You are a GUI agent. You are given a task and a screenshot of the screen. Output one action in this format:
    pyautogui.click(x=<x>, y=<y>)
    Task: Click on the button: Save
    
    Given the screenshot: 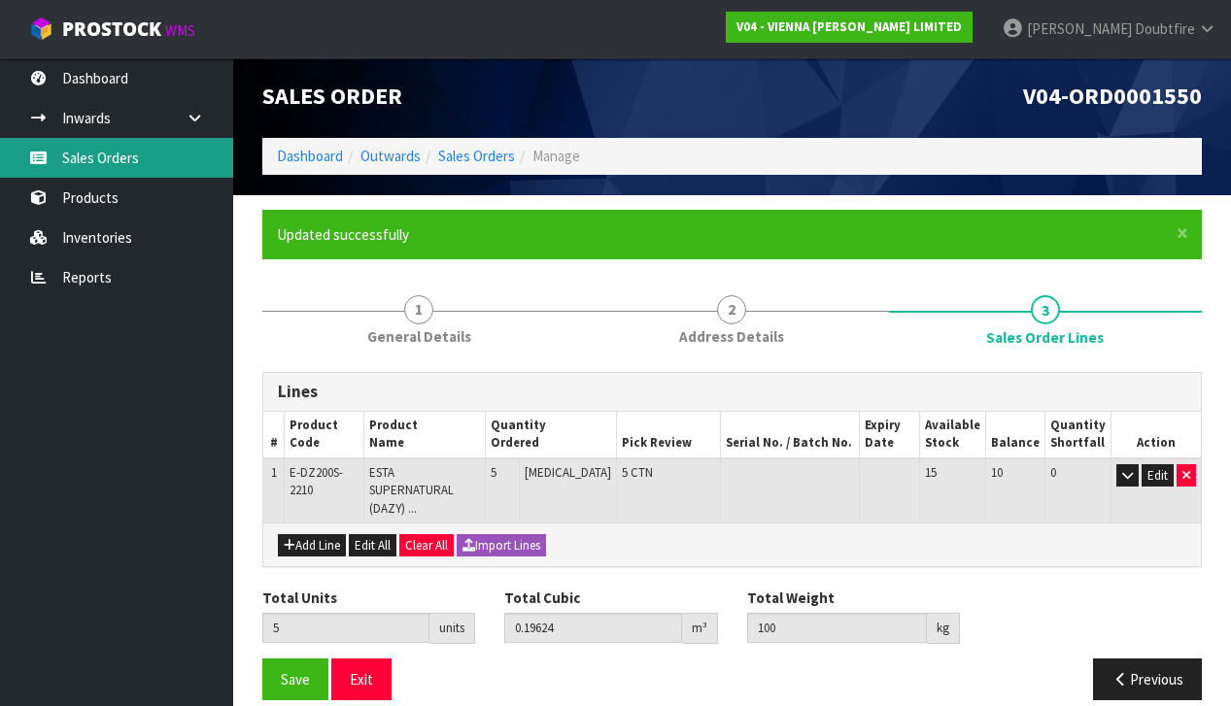 What is the action you would take?
    pyautogui.click(x=295, y=679)
    